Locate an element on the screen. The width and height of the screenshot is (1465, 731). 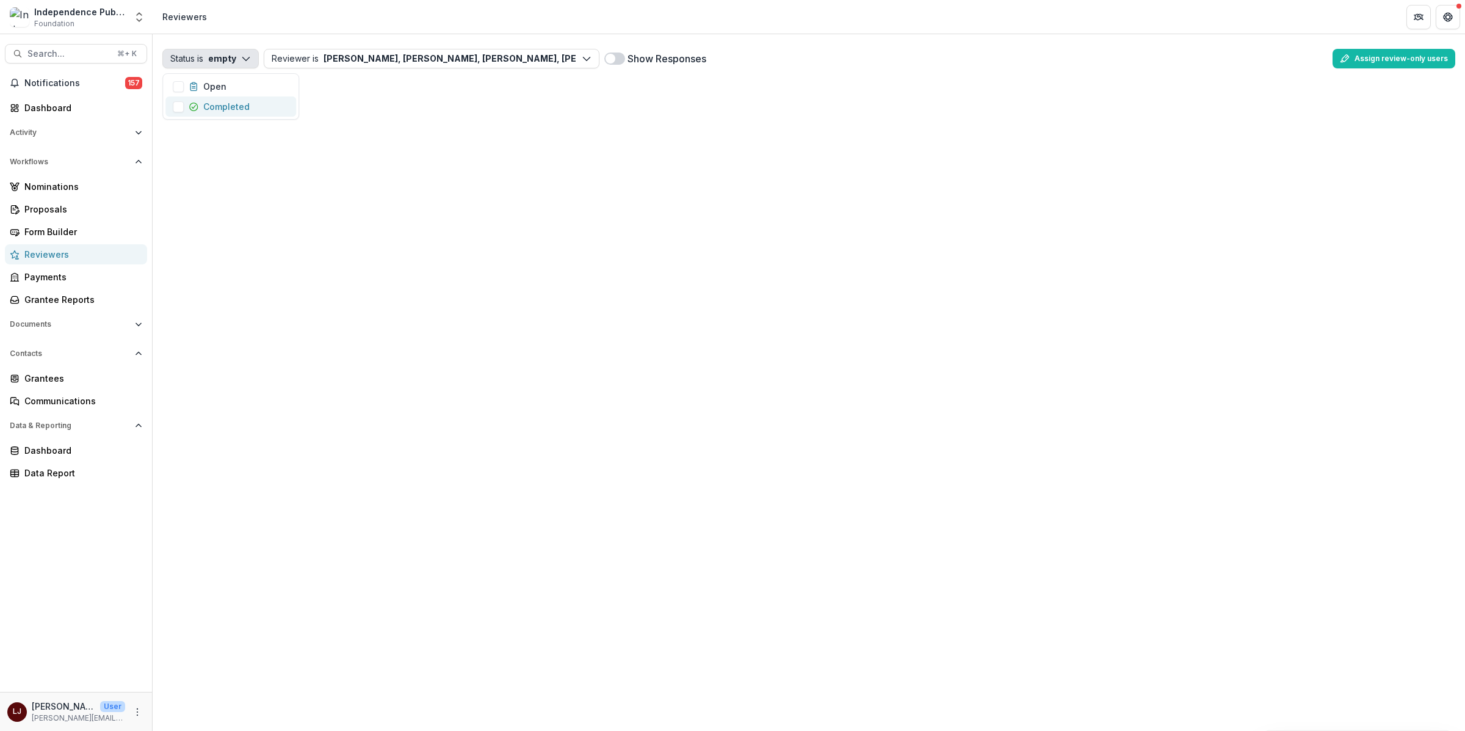
div: Grantees is located at coordinates (81, 378).